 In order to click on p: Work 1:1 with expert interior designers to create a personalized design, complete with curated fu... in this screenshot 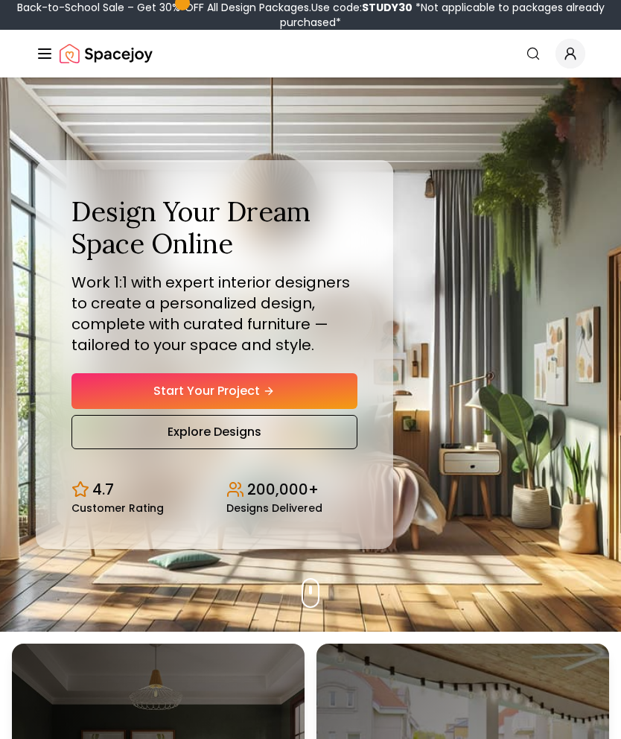, I will do `click(214, 313)`.